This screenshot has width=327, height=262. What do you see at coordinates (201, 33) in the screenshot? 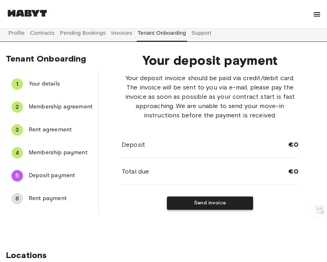
I see `button: Support` at bounding box center [201, 33].